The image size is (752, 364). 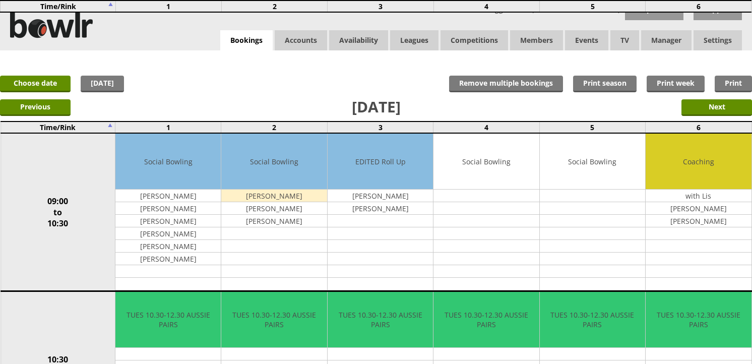 What do you see at coordinates (605, 84) in the screenshot?
I see `a: Print season` at bounding box center [605, 84].